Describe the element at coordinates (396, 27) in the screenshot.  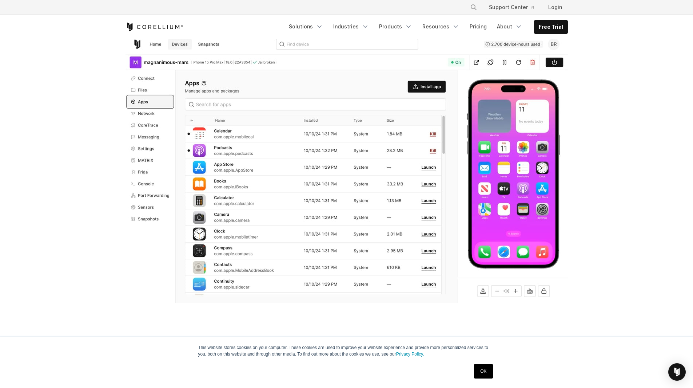
I see `a: Products` at that location.